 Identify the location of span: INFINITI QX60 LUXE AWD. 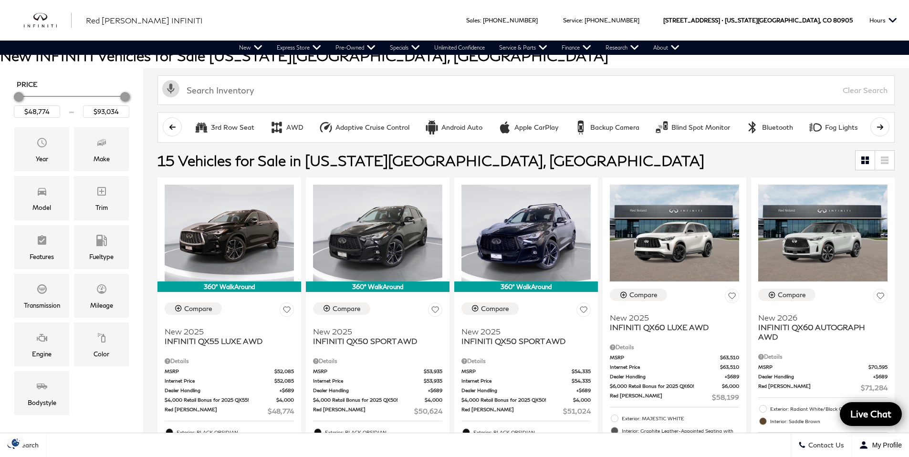
(671, 327).